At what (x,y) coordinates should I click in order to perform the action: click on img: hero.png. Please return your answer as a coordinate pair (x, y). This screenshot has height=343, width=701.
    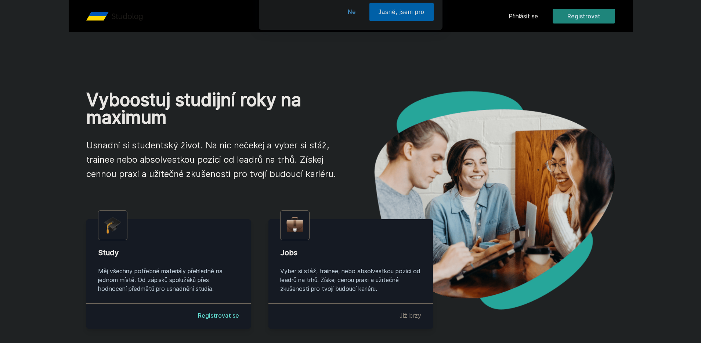
    Looking at the image, I should click on (483, 200).